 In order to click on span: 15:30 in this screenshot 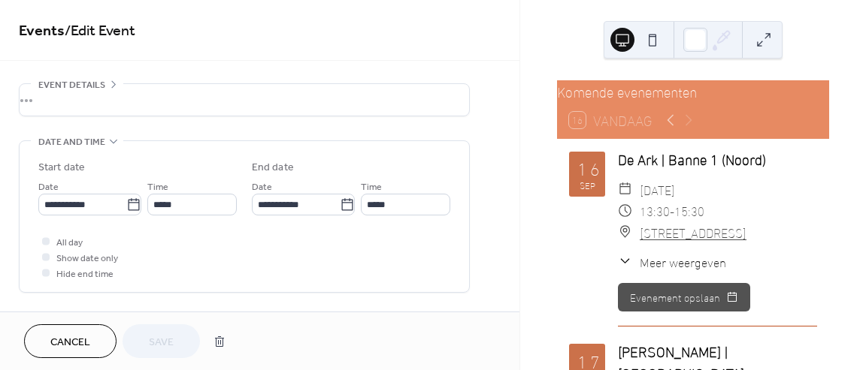, I will do `click(689, 210)`.